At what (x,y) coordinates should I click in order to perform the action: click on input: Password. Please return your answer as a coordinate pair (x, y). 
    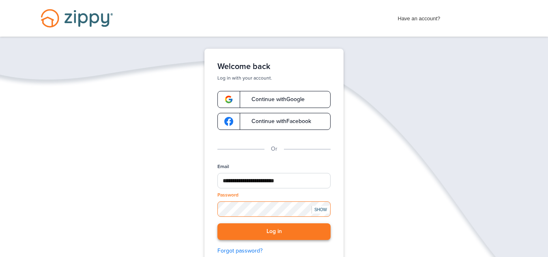
    Looking at the image, I should click on (274, 209).